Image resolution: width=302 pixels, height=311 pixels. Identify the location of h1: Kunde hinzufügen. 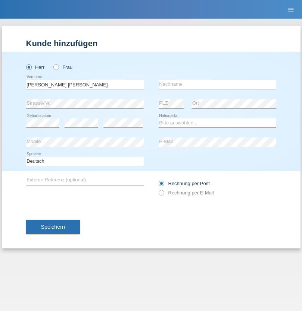
(151, 43).